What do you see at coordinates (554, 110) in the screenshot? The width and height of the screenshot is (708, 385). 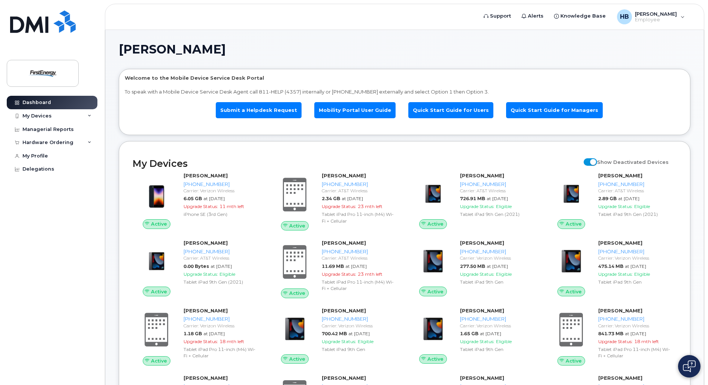 I see `a: Quick Start Guide for Managers` at bounding box center [554, 110].